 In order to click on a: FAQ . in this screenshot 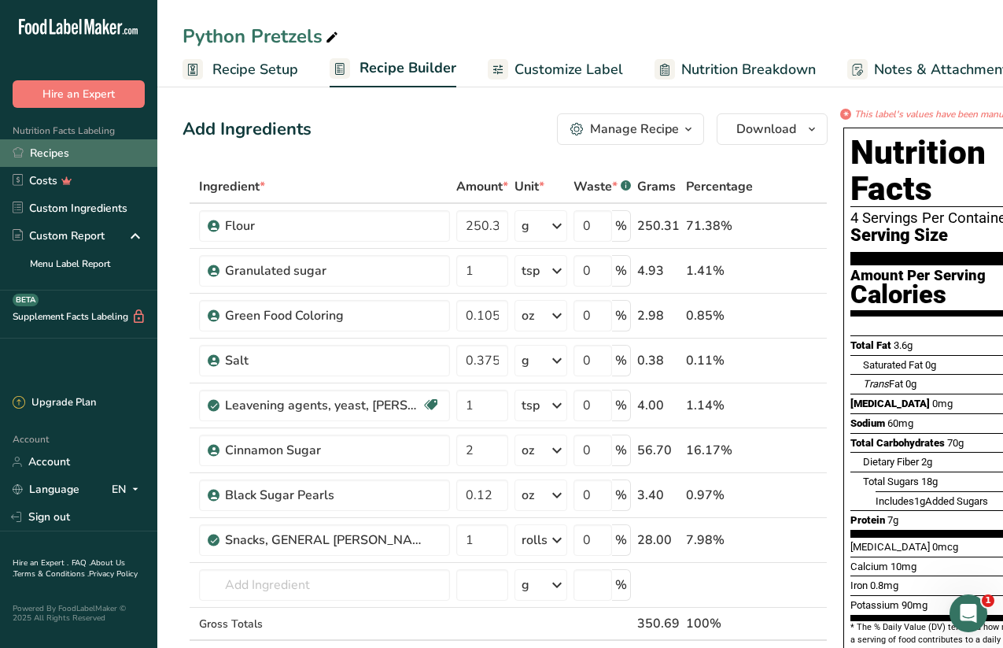, I will do `click(81, 563)`.